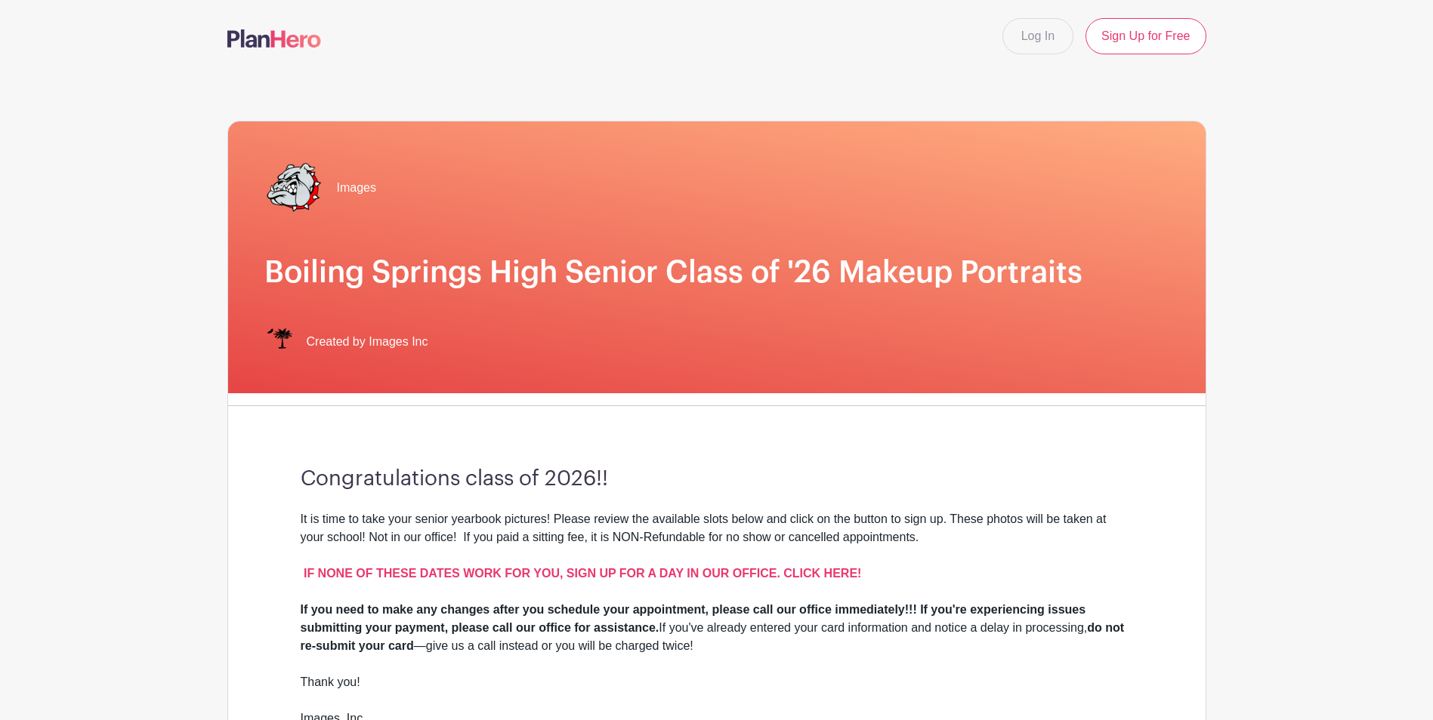 The height and width of the screenshot is (720, 1433). What do you see at coordinates (295, 188) in the screenshot?
I see `img: bshs%20transp..png` at bounding box center [295, 188].